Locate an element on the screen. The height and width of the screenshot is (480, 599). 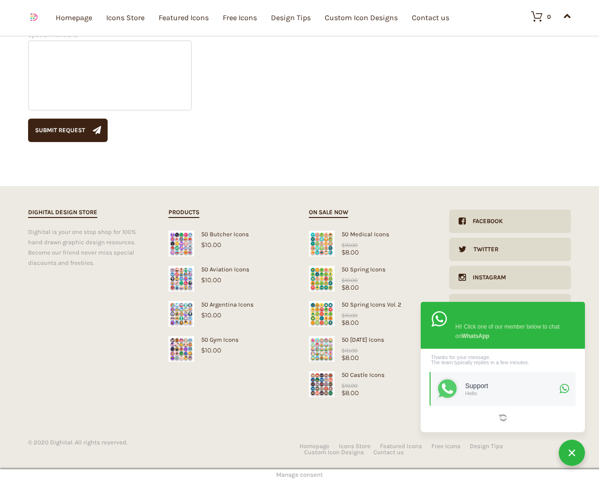
h2: On sale now is located at coordinates (329, 212).